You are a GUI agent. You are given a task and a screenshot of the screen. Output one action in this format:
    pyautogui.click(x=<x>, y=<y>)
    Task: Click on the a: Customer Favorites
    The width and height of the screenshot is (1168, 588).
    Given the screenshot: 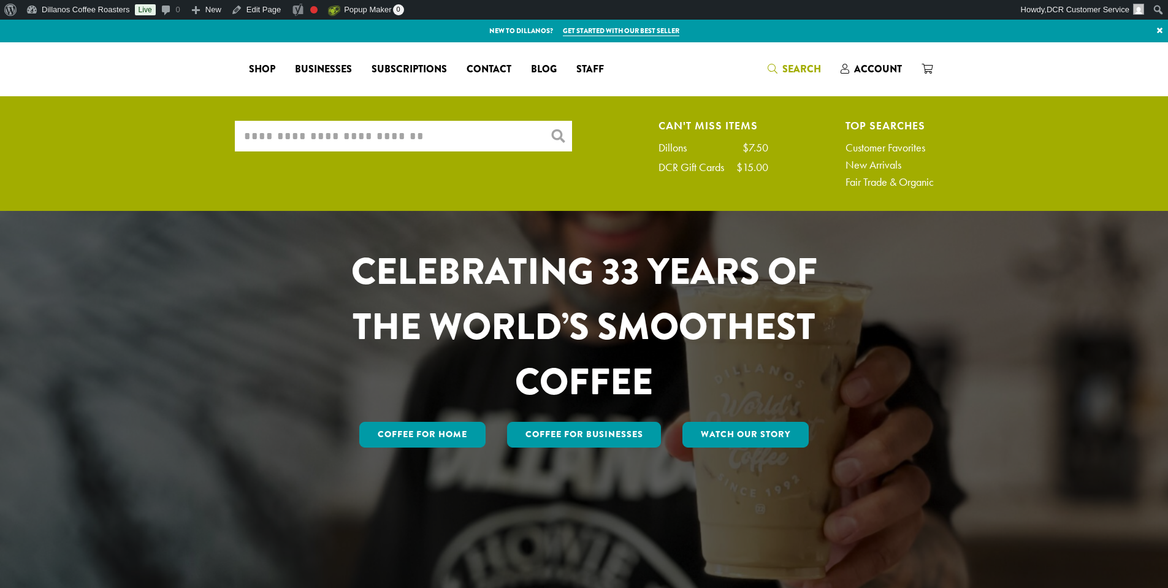 What is the action you would take?
    pyautogui.click(x=889, y=148)
    